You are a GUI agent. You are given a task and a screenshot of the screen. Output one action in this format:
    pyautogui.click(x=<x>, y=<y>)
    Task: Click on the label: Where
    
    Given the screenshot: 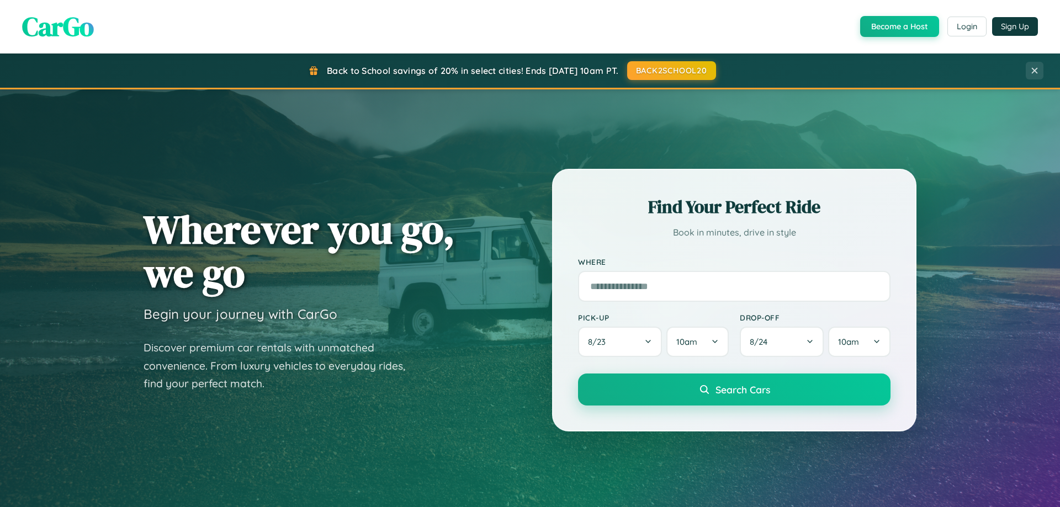 What is the action you would take?
    pyautogui.click(x=734, y=262)
    